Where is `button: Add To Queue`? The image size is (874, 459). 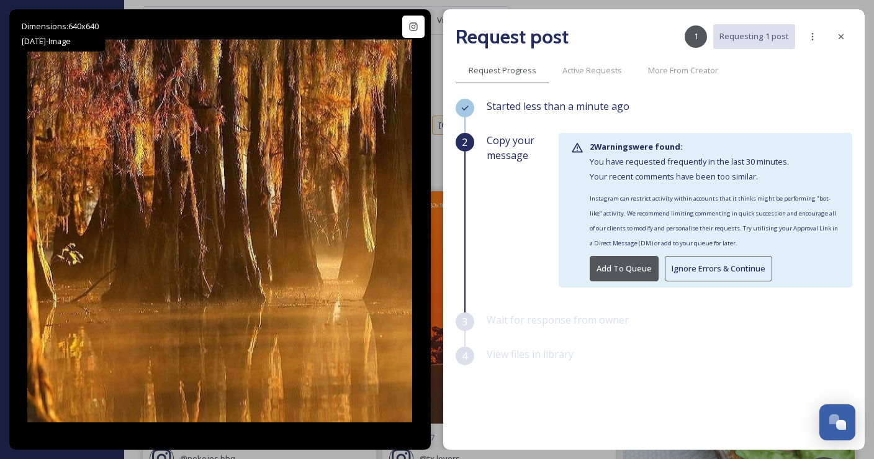
button: Add To Queue is located at coordinates (624, 268).